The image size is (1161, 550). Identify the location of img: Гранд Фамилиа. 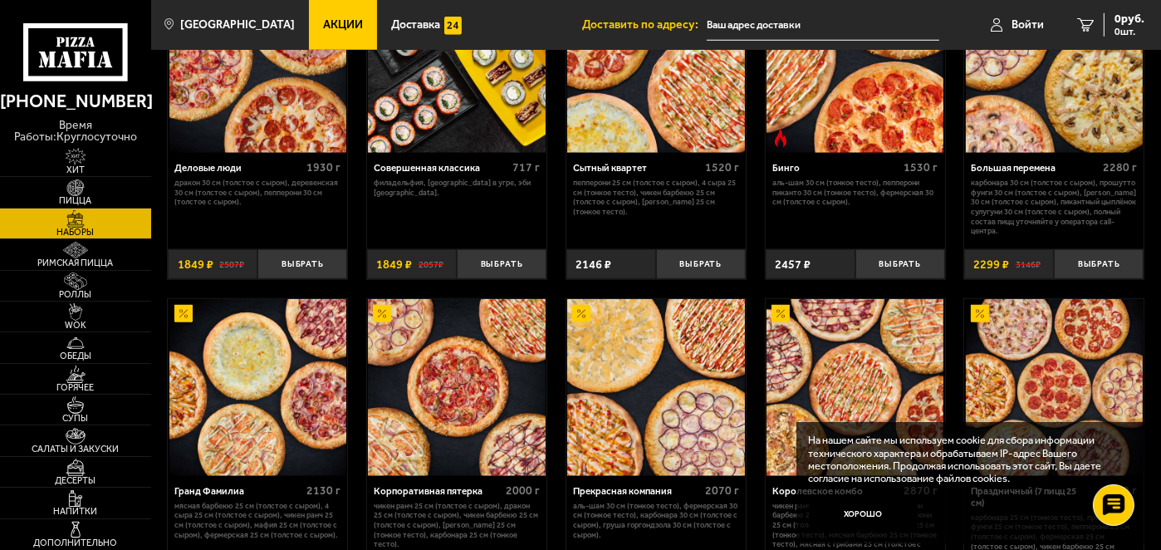
(257, 387).